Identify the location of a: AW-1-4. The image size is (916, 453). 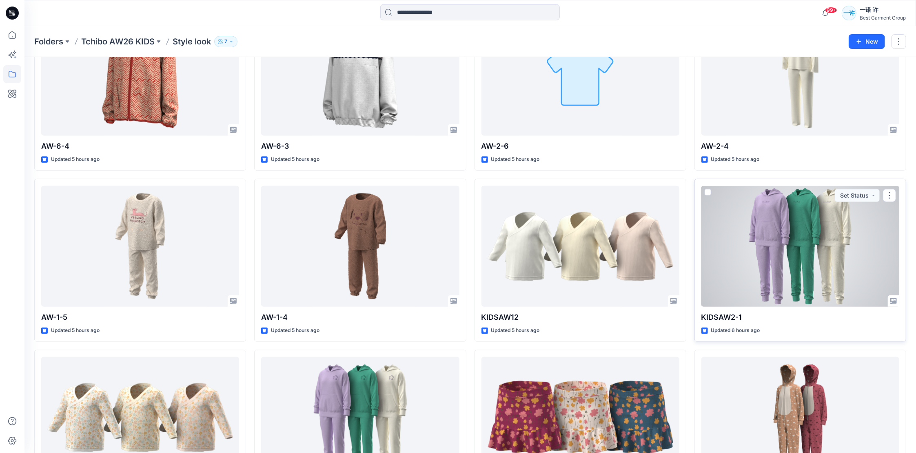
(360, 247).